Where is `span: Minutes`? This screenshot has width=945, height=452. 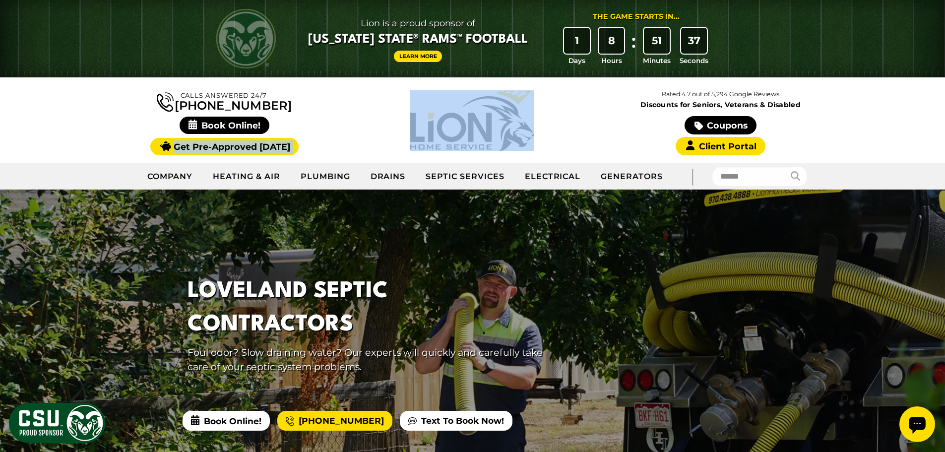
span: Minutes is located at coordinates (656, 60).